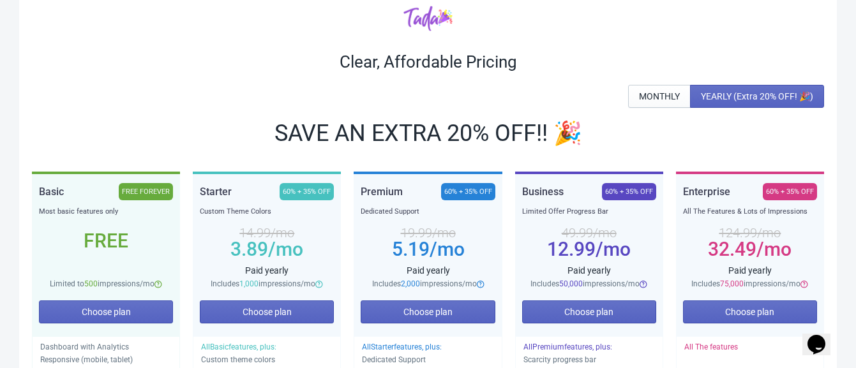 The width and height of the screenshot is (856, 368). I want to click on div: Starter, so click(216, 192).